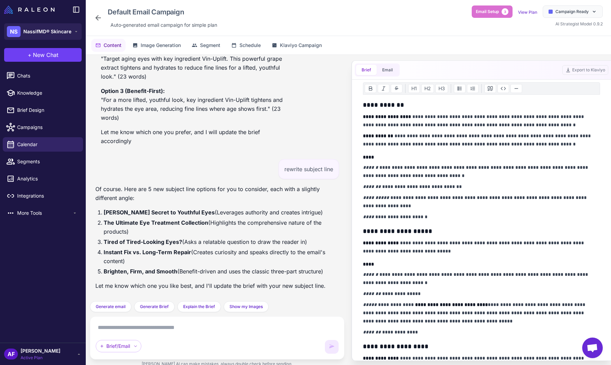  Describe the element at coordinates (108, 45) in the screenshot. I see `button: Content` at that location.